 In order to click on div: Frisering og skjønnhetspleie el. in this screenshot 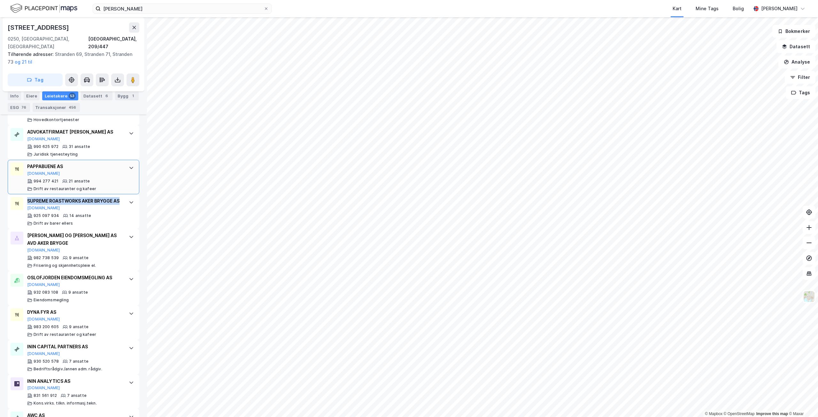, I will do `click(65, 265)`.